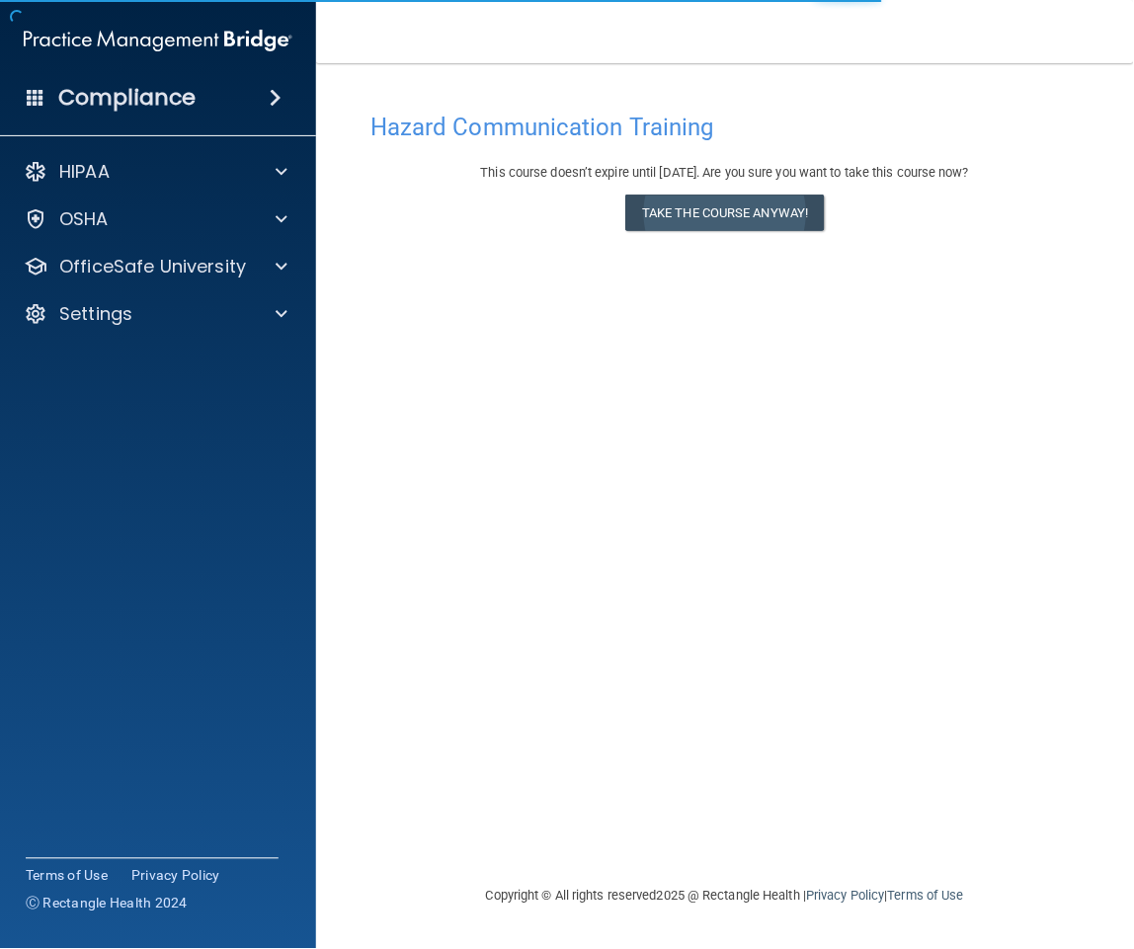 The width and height of the screenshot is (1134, 949). I want to click on button: Take the course anyway!, so click(724, 212).